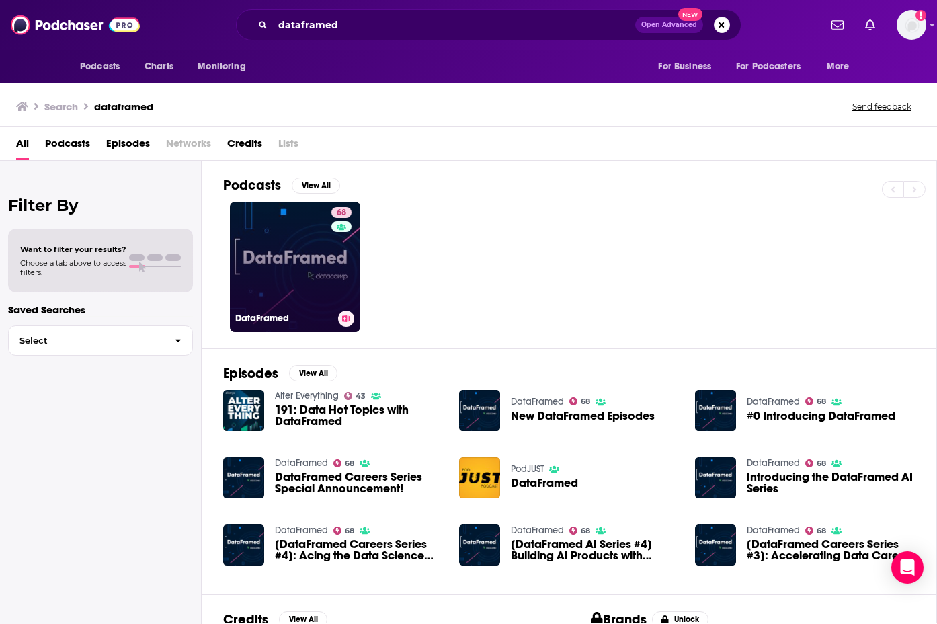  What do you see at coordinates (75, 25) in the screenshot?
I see `a: Podchaser - Follow, Share and Rate Podcasts` at bounding box center [75, 25].